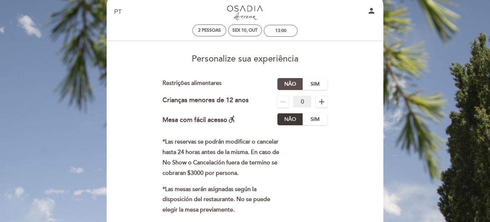  Describe the element at coordinates (199, 119) in the screenshot. I see `div: Mesa com fácil acesso` at that location.